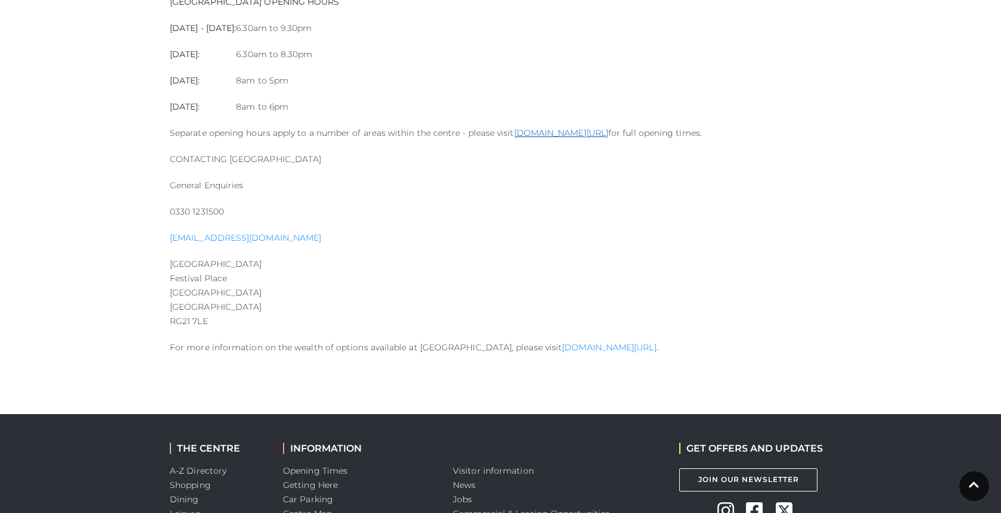  I want to click on p: 6.30am to 9.30pm, so click(274, 28).